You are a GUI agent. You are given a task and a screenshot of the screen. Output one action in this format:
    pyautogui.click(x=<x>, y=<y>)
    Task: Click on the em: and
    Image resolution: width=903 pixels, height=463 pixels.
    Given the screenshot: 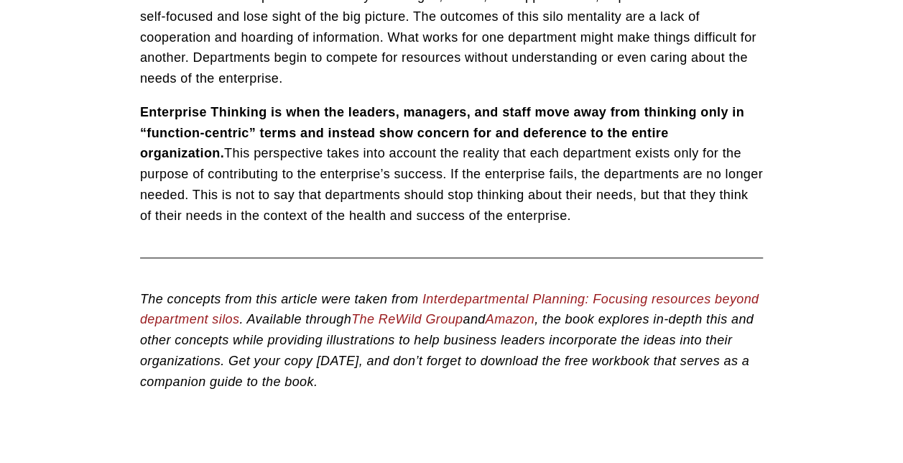 What is the action you would take?
    pyautogui.click(x=473, y=319)
    